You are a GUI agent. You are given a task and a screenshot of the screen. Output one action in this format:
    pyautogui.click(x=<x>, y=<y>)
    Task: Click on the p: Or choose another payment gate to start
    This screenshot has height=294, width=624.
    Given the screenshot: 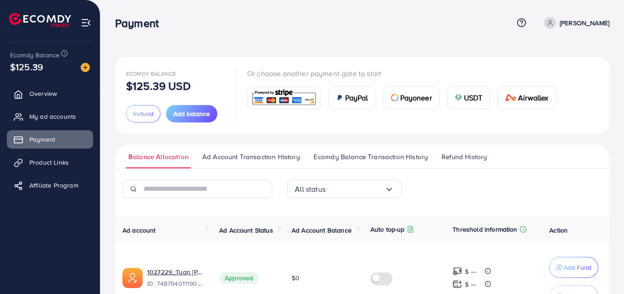 What is the action you would take?
    pyautogui.click(x=405, y=73)
    